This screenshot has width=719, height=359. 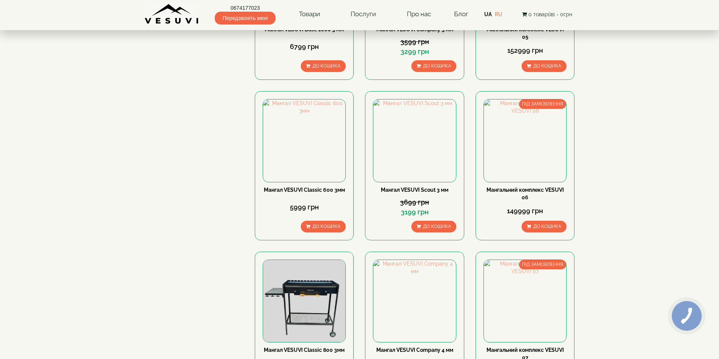 What do you see at coordinates (498, 14) in the screenshot?
I see `a: RU` at bounding box center [498, 14].